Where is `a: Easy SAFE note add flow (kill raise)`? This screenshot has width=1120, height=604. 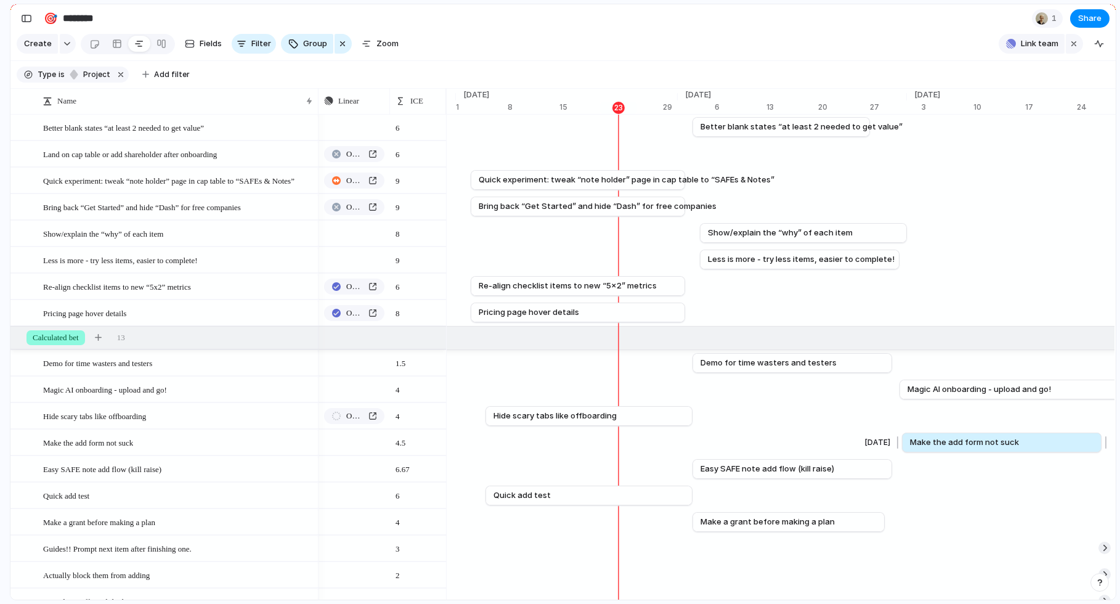 a: Easy SAFE note add flow (kill raise) is located at coordinates (792, 469).